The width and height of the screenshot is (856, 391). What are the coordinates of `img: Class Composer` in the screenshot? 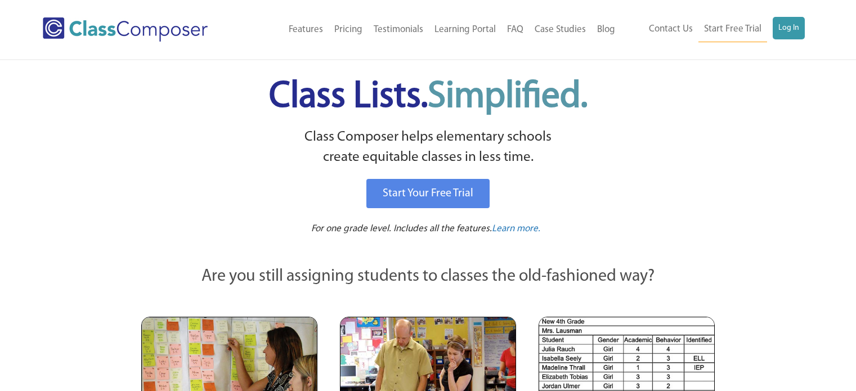 It's located at (125, 29).